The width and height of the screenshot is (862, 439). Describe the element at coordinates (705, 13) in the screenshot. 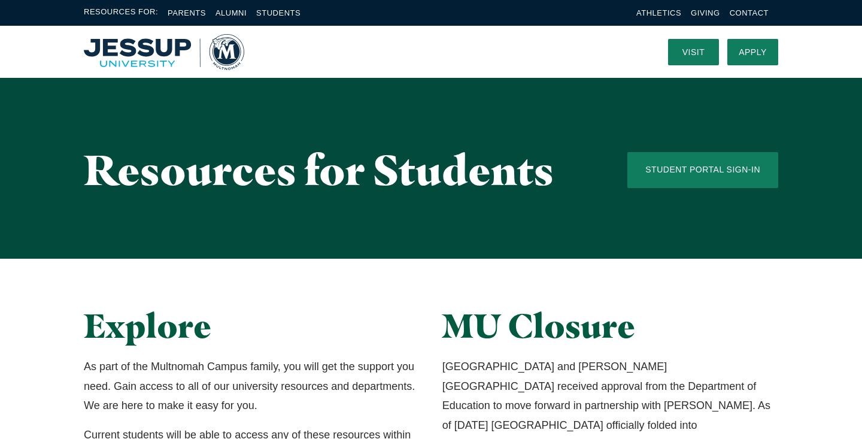

I see `a: Giving` at that location.